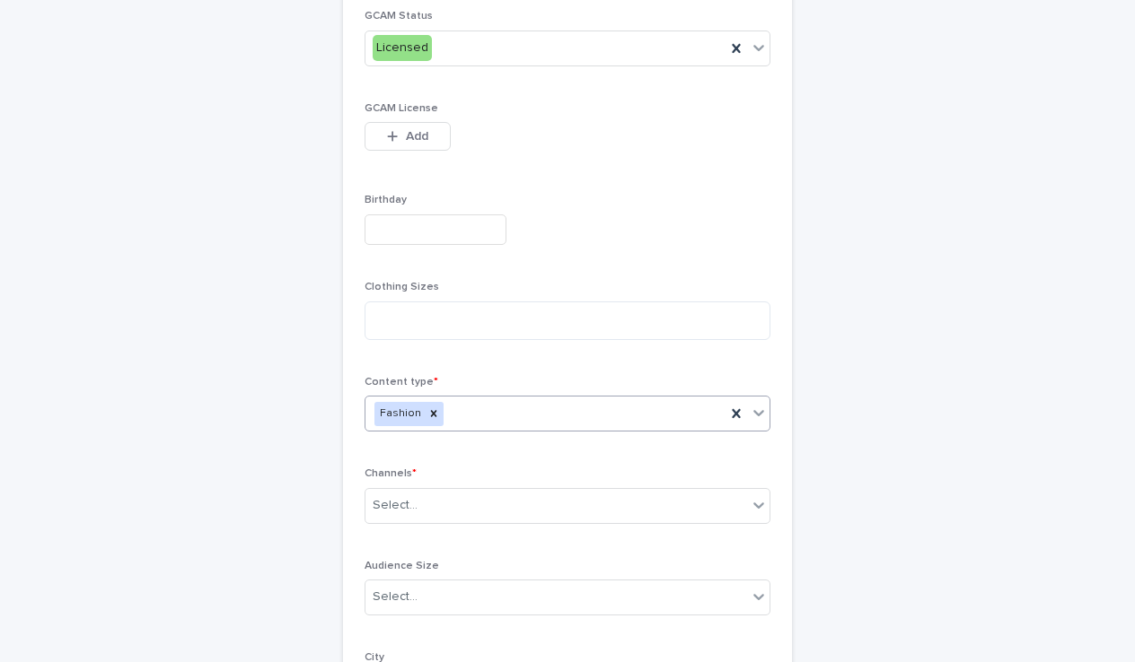 The width and height of the screenshot is (1135, 662). Describe the element at coordinates (385, 200) in the screenshot. I see `span: Birthday` at that location.